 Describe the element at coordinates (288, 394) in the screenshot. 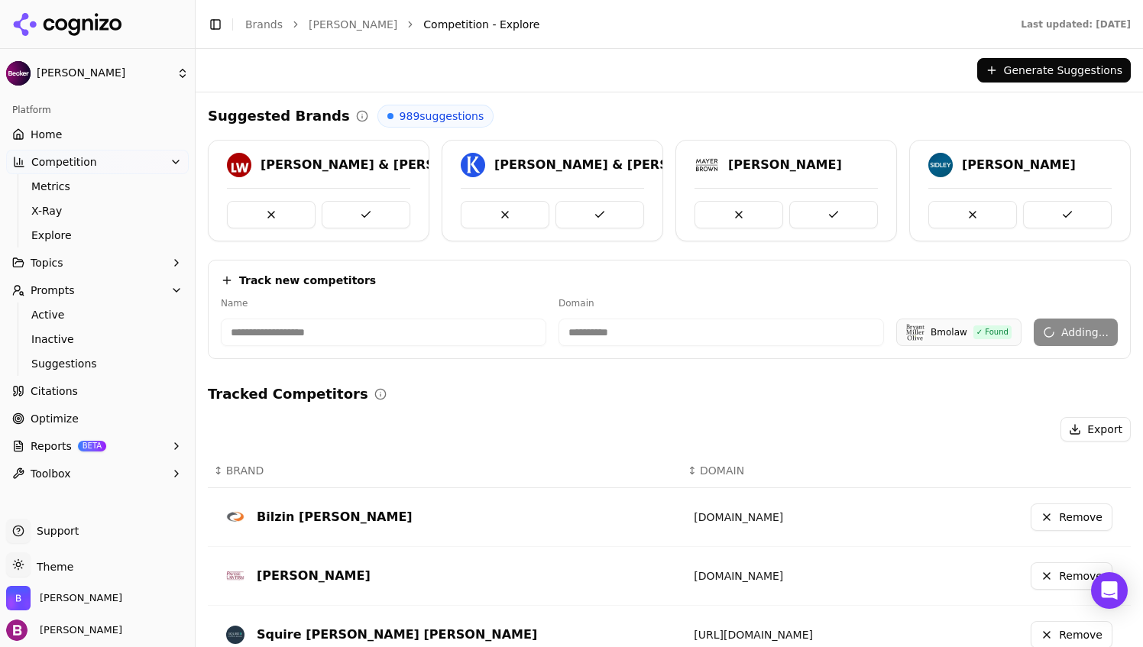

I see `h2: Tracked Competitors` at that location.